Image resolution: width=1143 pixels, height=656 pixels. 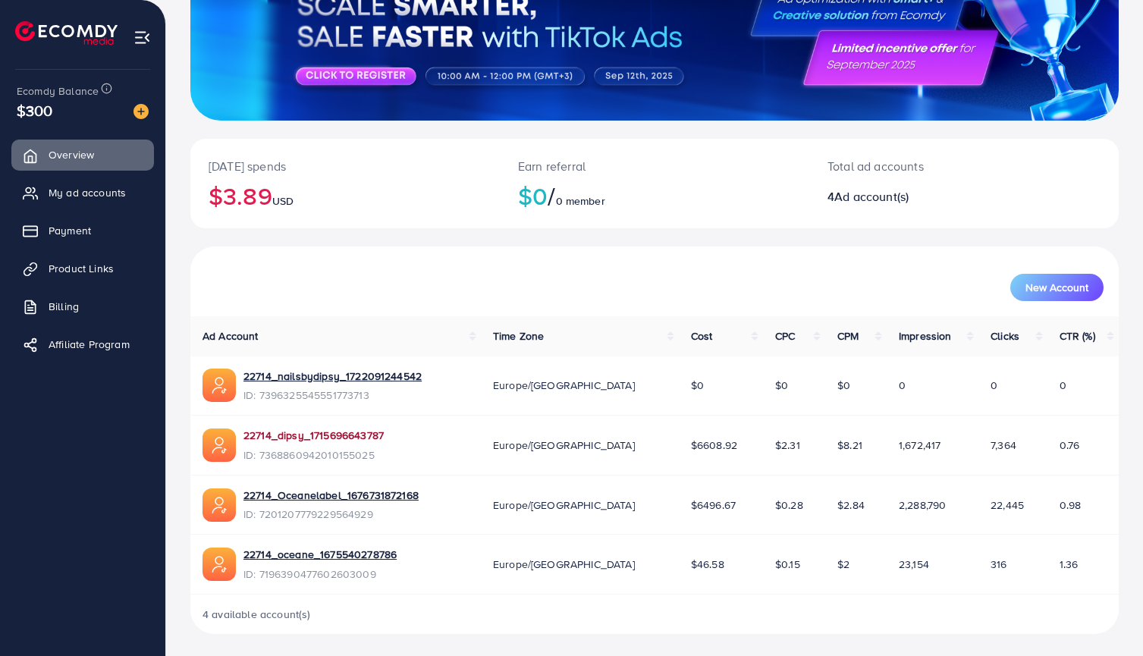 I want to click on a: 22714_oceane_1675540278786, so click(x=320, y=554).